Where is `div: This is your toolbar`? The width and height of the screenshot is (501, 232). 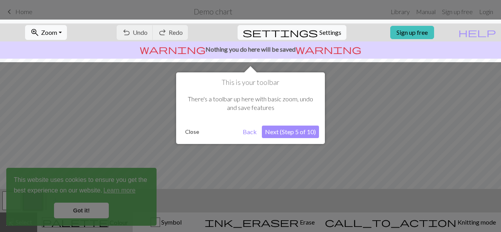
div: This is your toolbar is located at coordinates (251, 108).